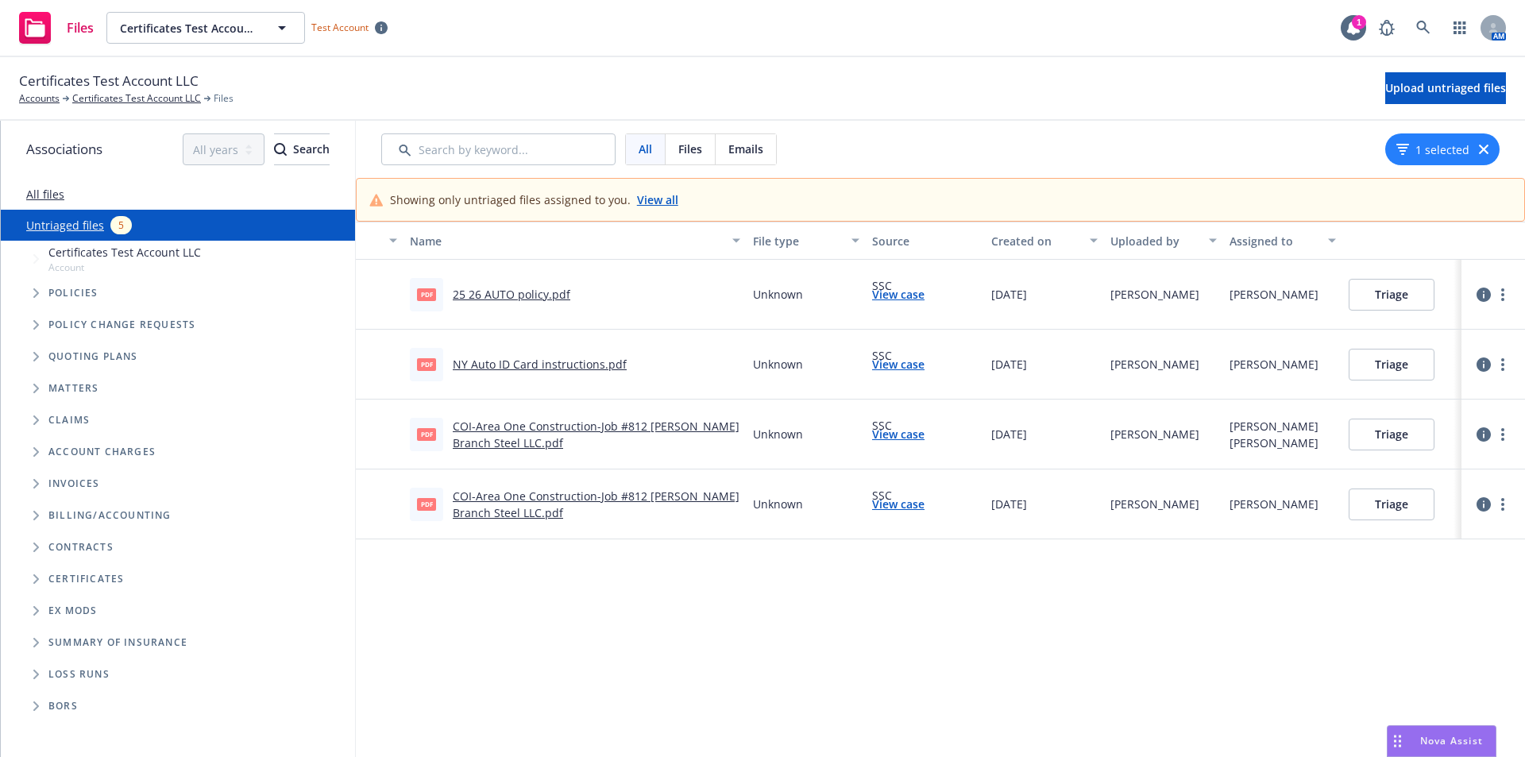 The height and width of the screenshot is (757, 1525). Describe the element at coordinates (658, 199) in the screenshot. I see `a: View all` at that location.